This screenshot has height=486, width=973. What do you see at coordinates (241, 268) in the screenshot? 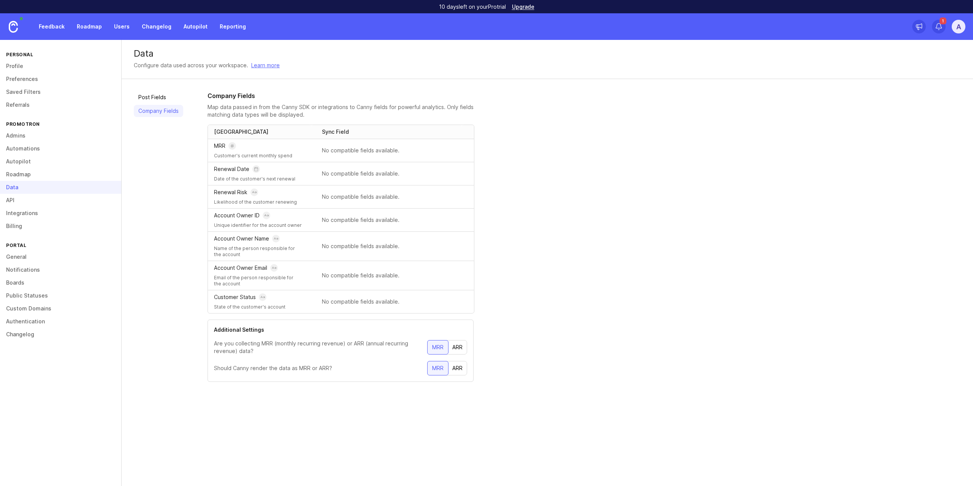
I see `p: Account Owner Email` at bounding box center [241, 268].